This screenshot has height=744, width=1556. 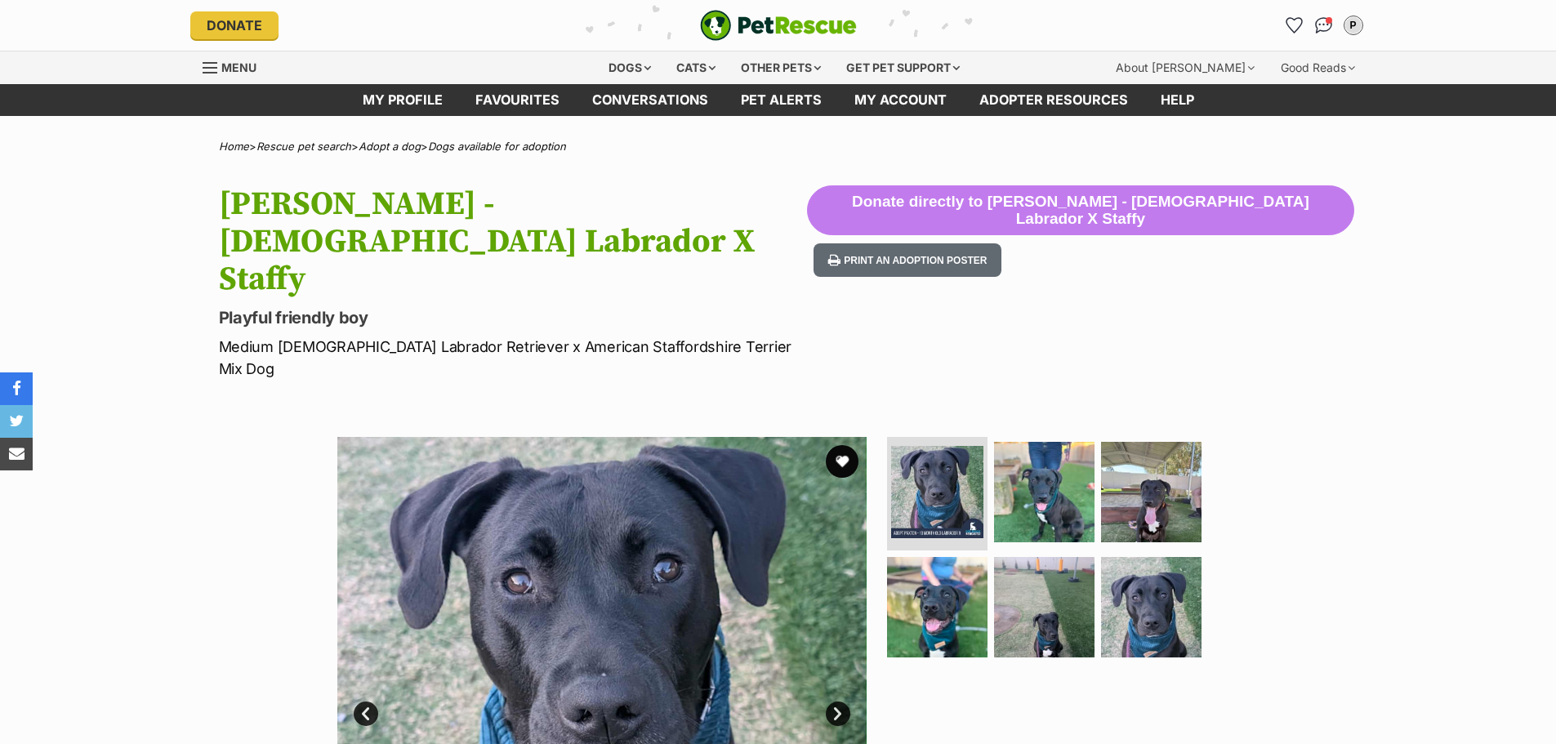 What do you see at coordinates (1054, 100) in the screenshot?
I see `a: Adopter resources` at bounding box center [1054, 100].